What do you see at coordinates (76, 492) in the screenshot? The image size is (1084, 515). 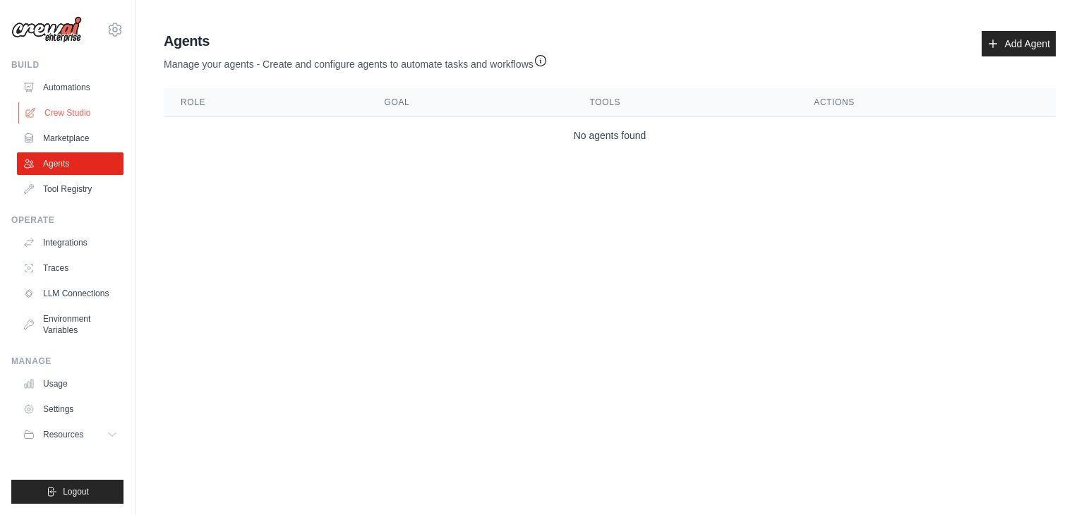 I see `span: Logout` at bounding box center [76, 492].